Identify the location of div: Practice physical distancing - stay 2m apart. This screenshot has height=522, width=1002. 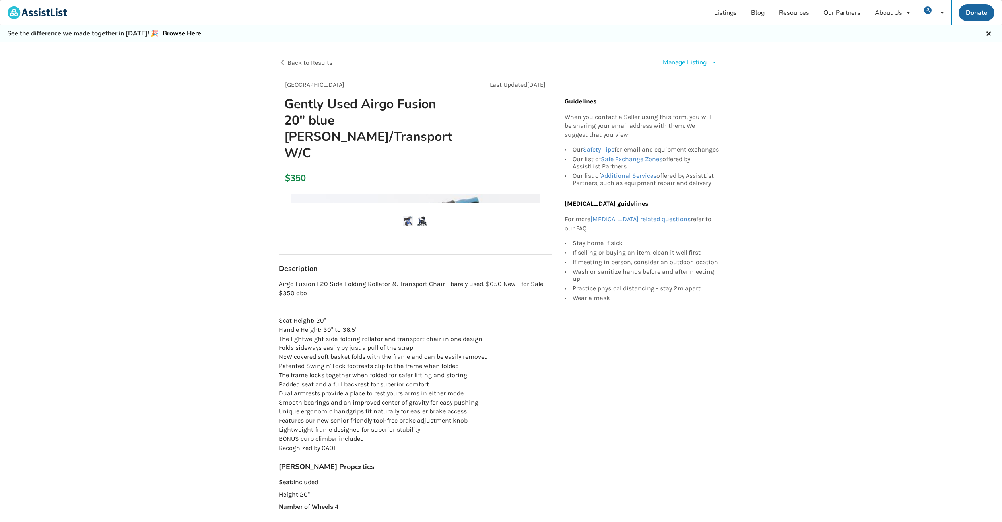
(646, 288).